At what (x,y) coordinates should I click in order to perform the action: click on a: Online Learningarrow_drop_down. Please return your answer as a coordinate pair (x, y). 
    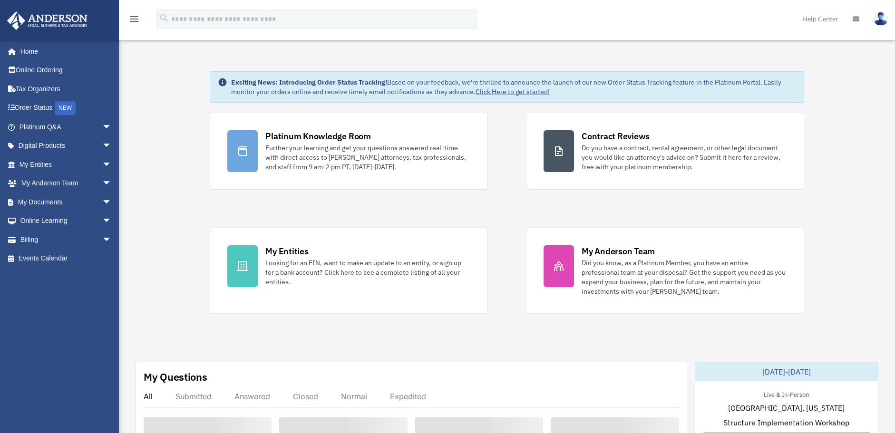
    Looking at the image, I should click on (66, 221).